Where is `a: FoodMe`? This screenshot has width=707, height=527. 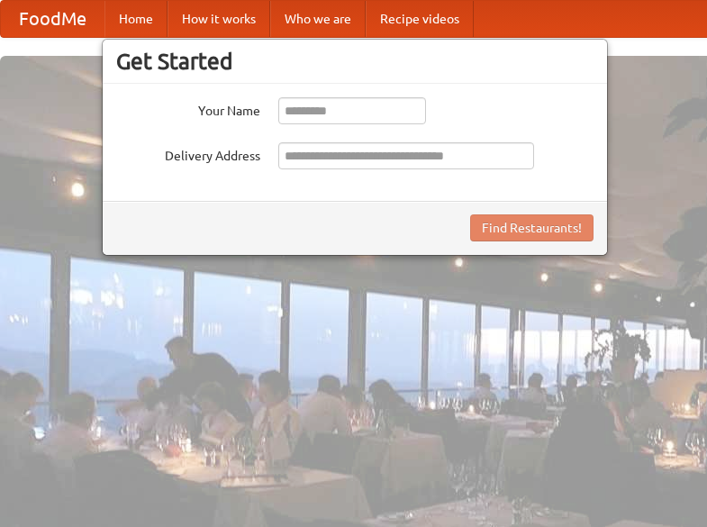
a: FoodMe is located at coordinates (52, 19).